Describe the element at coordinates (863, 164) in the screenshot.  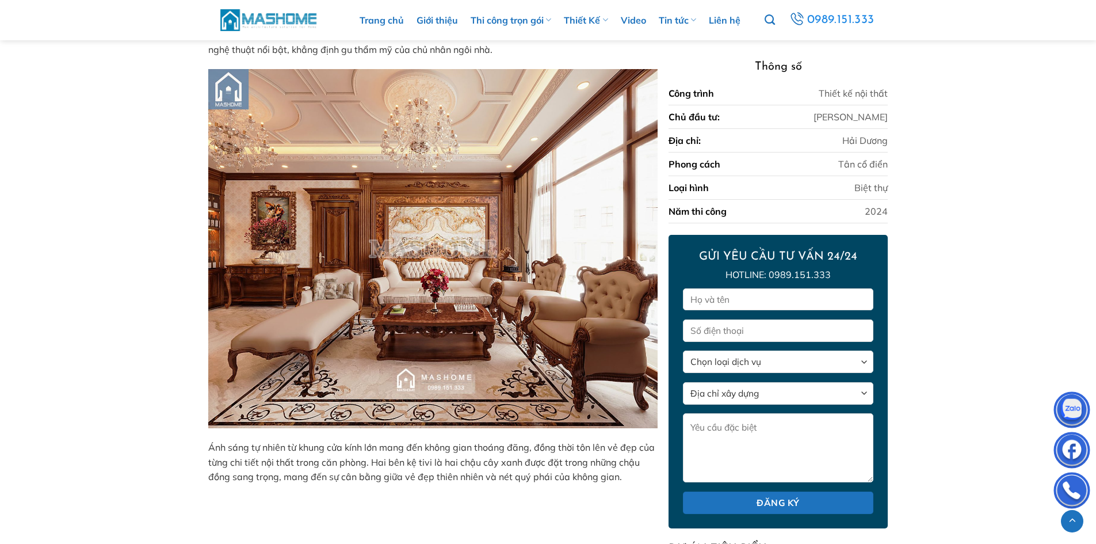
I see `div: Tân cổ điển` at that location.